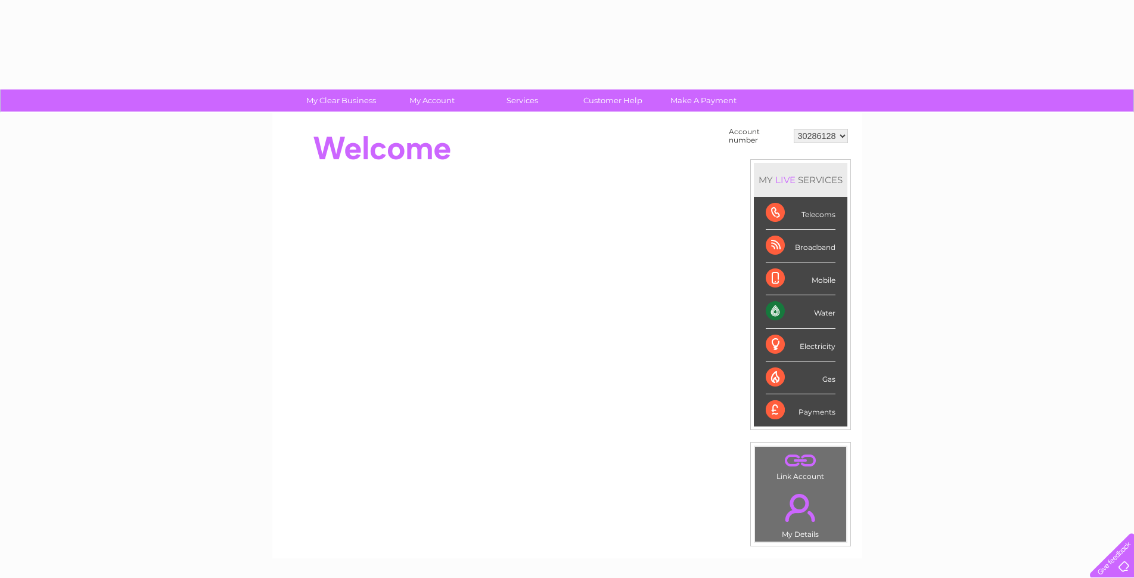  I want to click on td: My Details, so click(801, 513).